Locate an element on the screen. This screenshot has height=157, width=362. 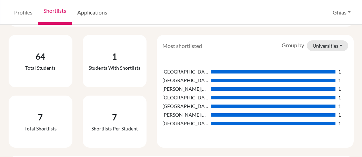
div: Total shortlists is located at coordinates (40, 128).